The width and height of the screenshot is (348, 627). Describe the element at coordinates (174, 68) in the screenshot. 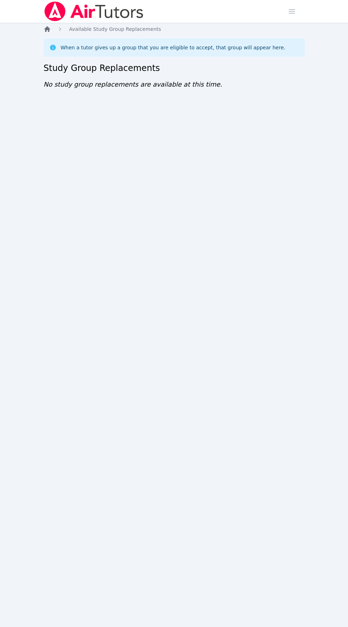

I see `h2: Study Group Replacements` at that location.